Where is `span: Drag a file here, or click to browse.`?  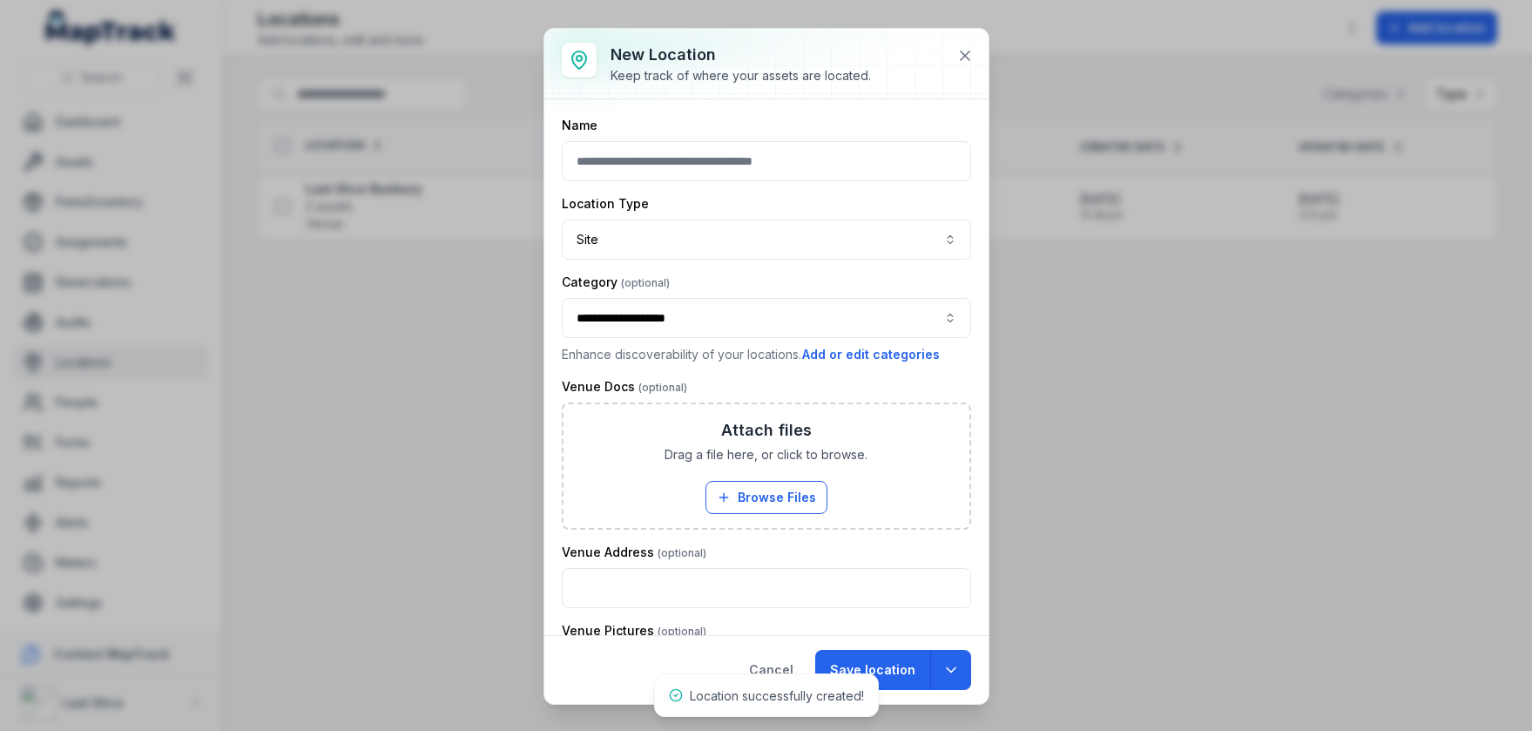 span: Drag a file here, or click to browse. is located at coordinates (765, 455).